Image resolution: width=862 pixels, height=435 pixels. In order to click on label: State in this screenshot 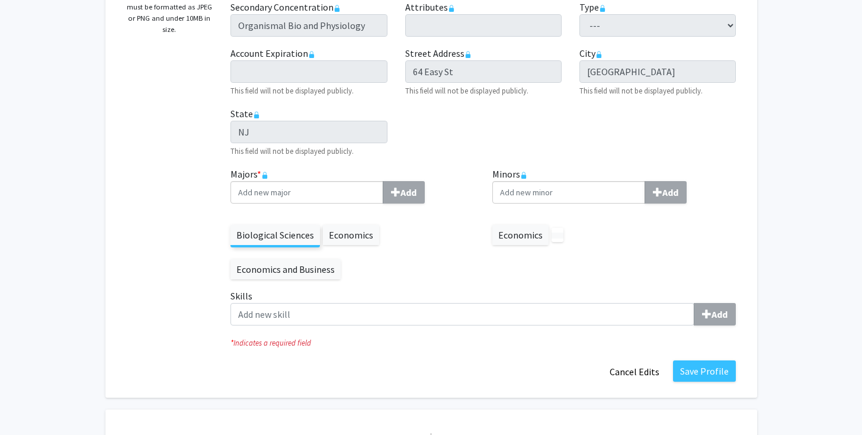, I will do `click(245, 114)`.